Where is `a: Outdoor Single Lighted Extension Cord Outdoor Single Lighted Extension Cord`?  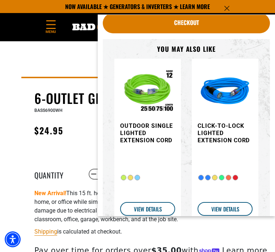 a: Outdoor Single Lighted Extension Cord Outdoor Single Lighted Extension Cord is located at coordinates (148, 126).